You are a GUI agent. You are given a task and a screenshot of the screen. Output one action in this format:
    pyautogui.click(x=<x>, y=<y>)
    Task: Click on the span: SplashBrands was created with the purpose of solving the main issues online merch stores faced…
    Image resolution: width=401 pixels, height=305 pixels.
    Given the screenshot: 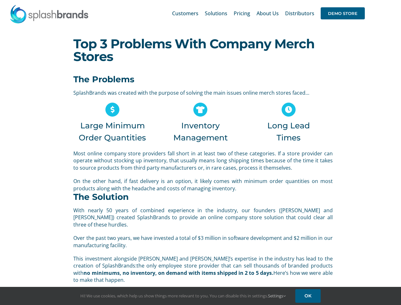 What is the action you would take?
    pyautogui.click(x=191, y=93)
    